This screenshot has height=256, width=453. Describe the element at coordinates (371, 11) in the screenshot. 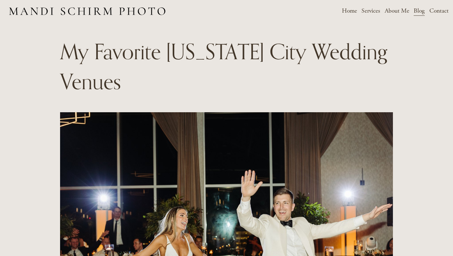

I see `a: folder dropdown` at that location.